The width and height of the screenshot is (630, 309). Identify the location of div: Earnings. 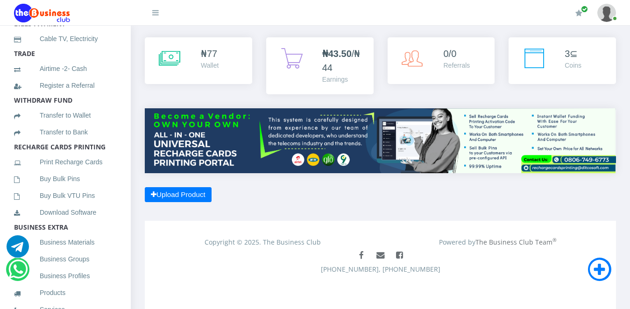
(343, 79).